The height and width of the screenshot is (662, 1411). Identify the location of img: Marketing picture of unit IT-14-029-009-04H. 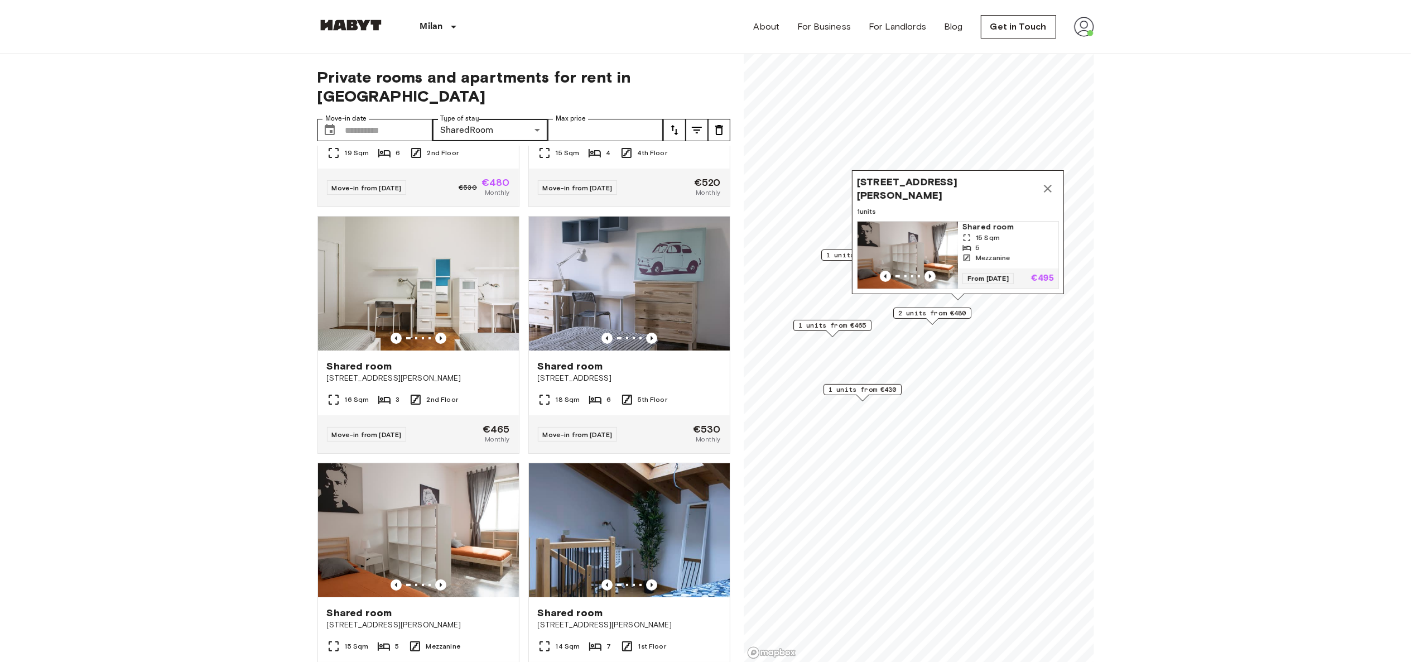
(629, 283).